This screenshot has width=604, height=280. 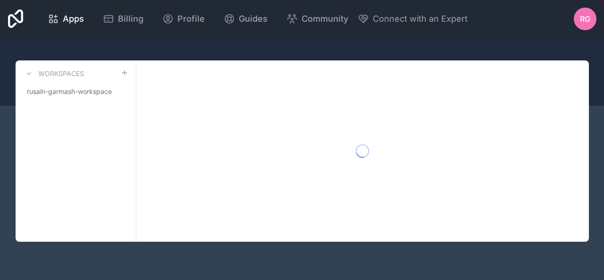 I want to click on a: Workspaces, so click(x=53, y=74).